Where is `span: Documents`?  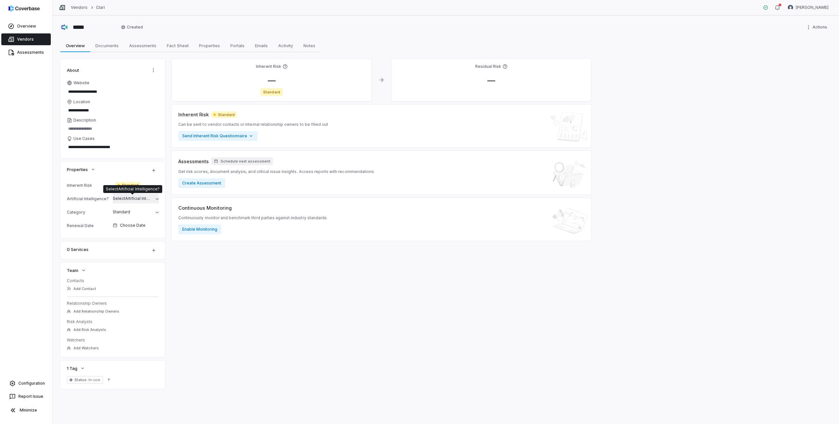 span: Documents is located at coordinates (107, 46).